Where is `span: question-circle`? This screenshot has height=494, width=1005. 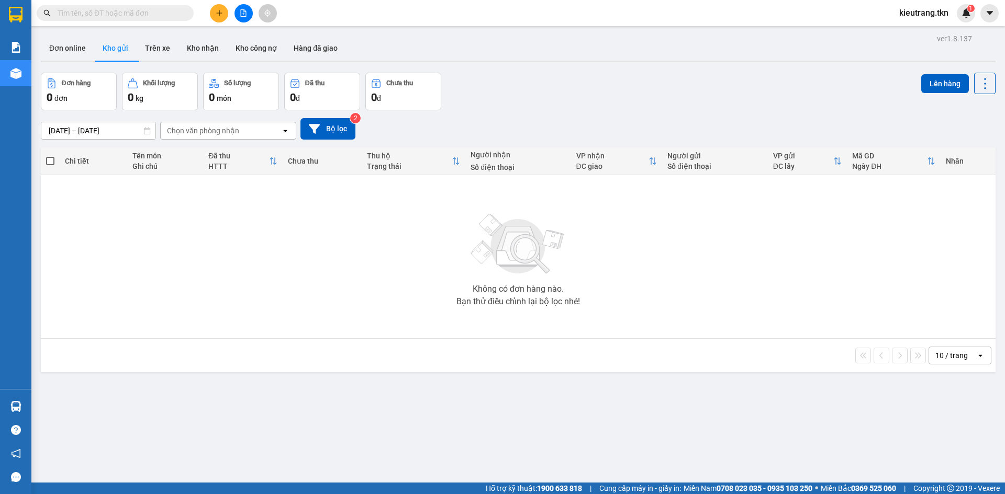
span: question-circle is located at coordinates (16, 430).